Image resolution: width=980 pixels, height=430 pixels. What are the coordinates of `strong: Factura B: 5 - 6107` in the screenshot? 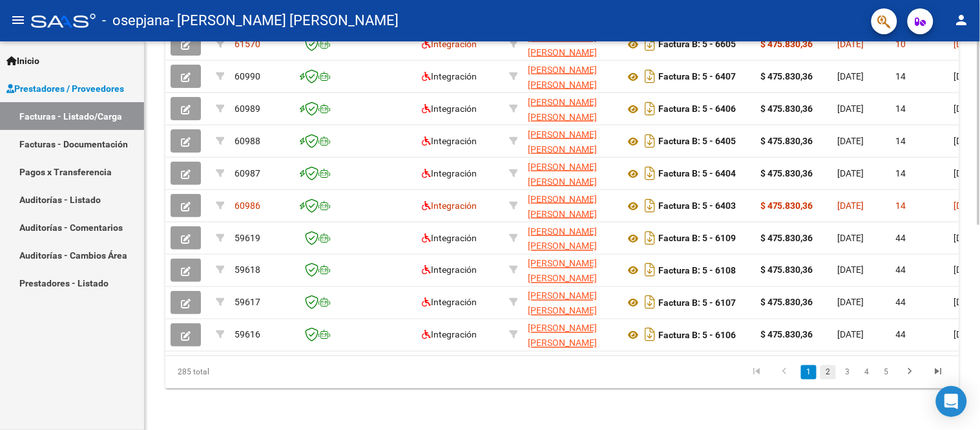 It's located at (697, 303).